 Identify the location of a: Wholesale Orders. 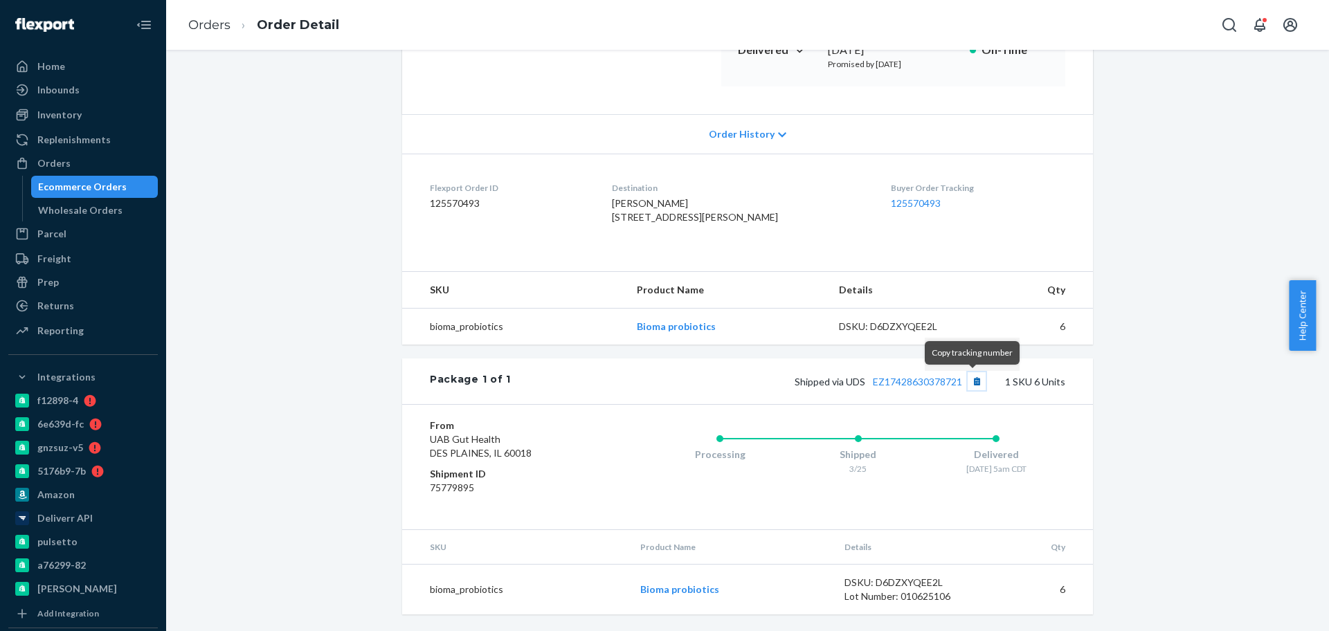
(95, 210).